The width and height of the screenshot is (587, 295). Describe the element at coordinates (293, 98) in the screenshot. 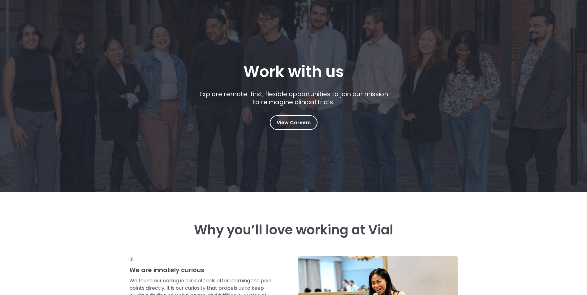

I see `p: Explore remote-first, flexible opportunities to join our mission to reimagine clinical trials.` at that location.